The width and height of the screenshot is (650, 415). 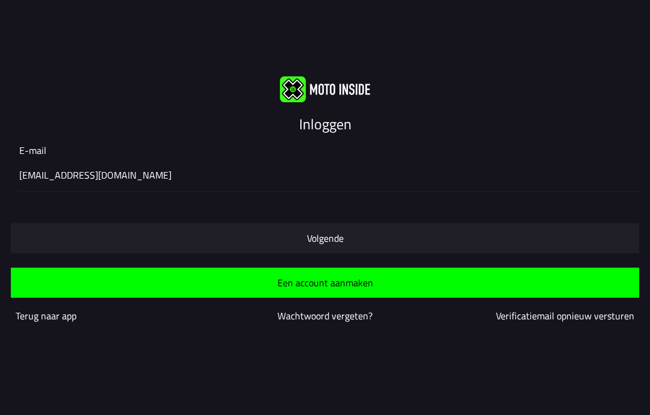 I want to click on ion-text: Wachtwoord vergeten?, so click(x=325, y=316).